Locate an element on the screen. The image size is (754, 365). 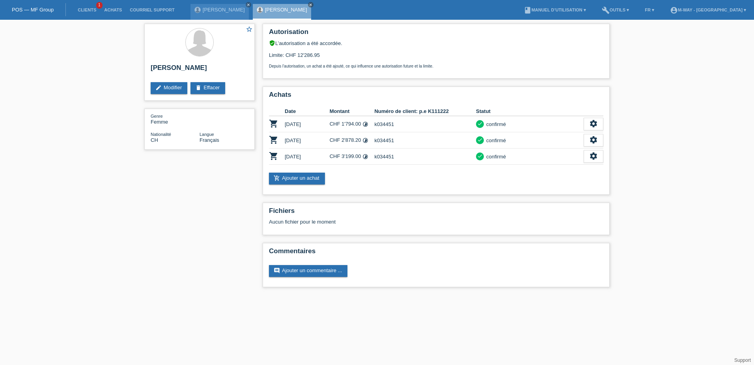
th: Date is located at coordinates (307, 111).